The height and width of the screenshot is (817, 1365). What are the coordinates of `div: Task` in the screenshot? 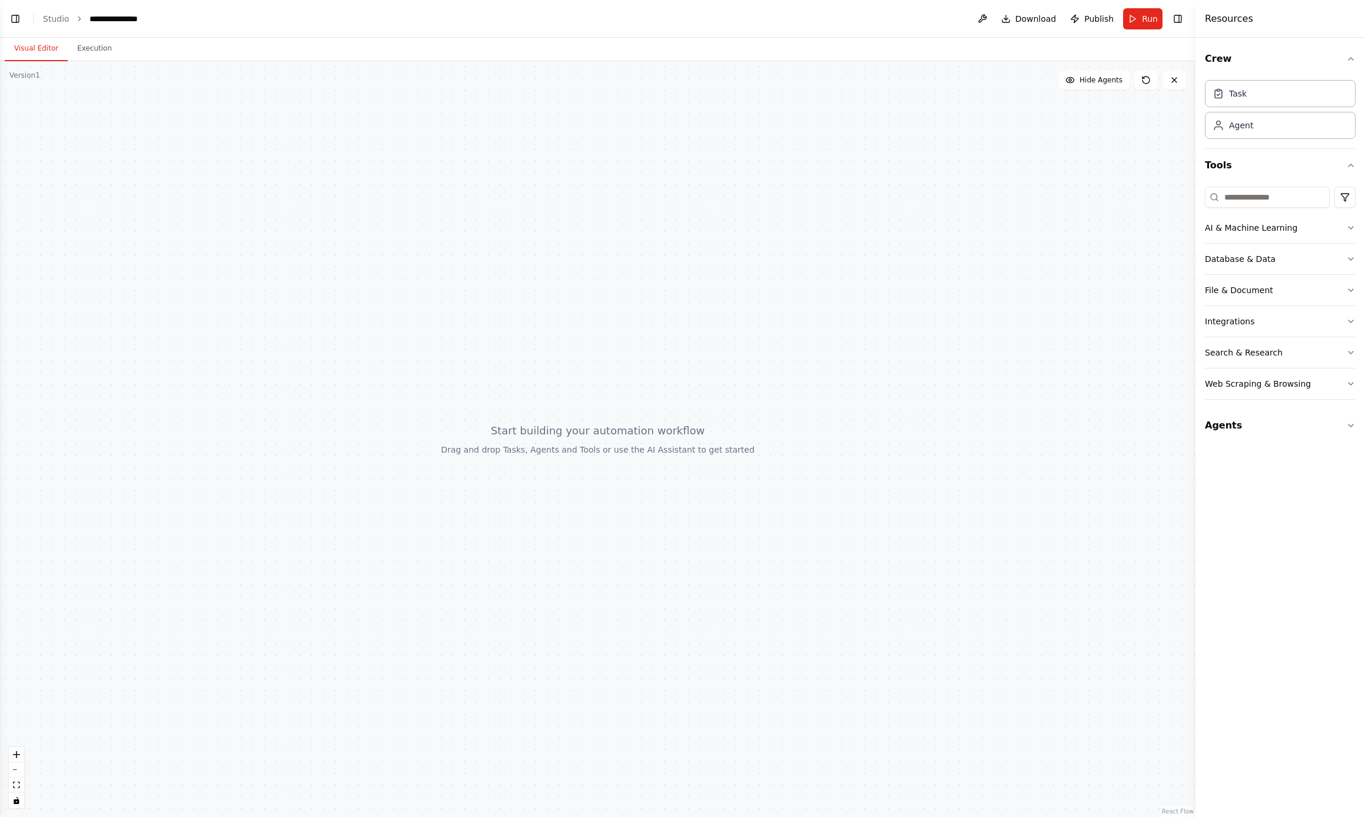 It's located at (1238, 94).